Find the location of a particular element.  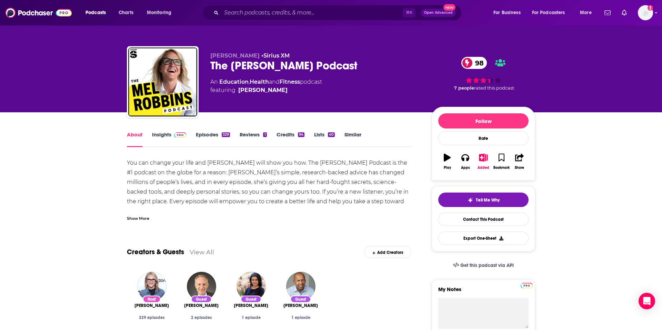

a: Contact This Podcast is located at coordinates (483, 219).